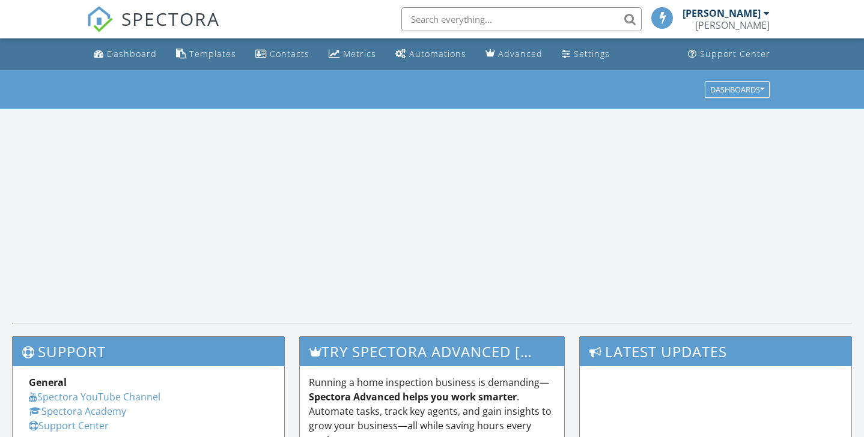 The width and height of the screenshot is (864, 437). Describe the element at coordinates (586, 54) in the screenshot. I see `a: Settings` at that location.